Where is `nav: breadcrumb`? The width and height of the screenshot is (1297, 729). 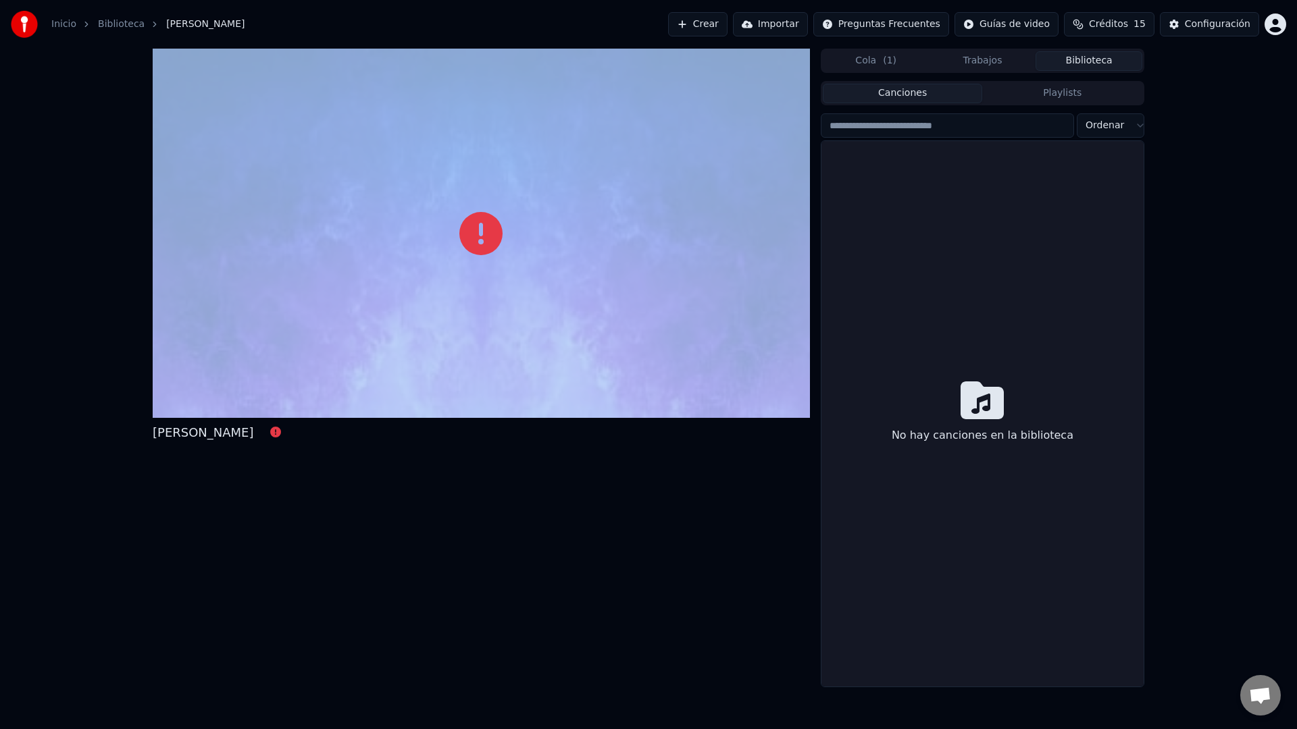
nav: breadcrumb is located at coordinates (148, 24).